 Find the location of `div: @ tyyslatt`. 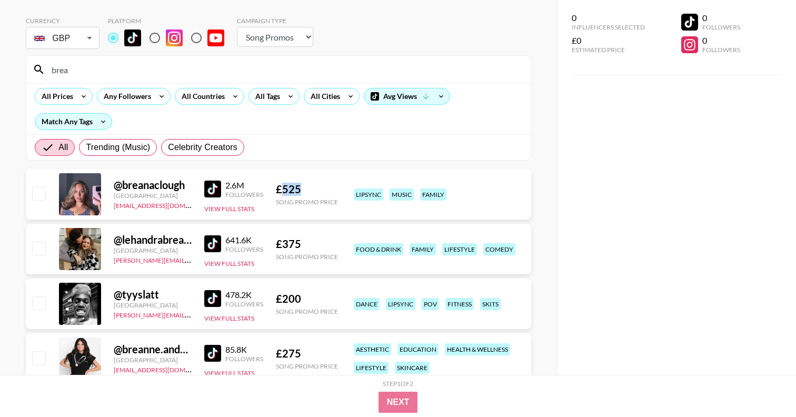

div: @ tyyslatt is located at coordinates (153, 294).